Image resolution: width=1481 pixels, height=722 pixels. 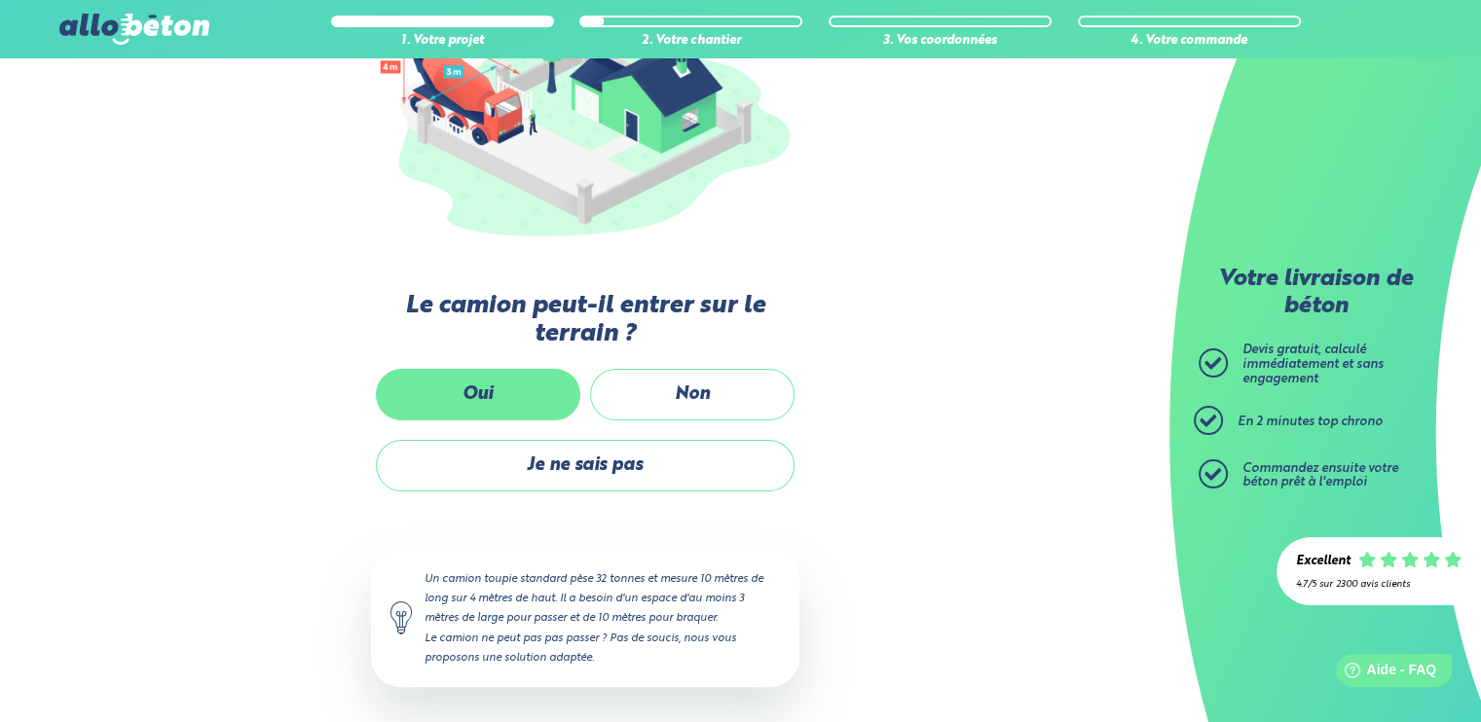 I want to click on img: allobéton, so click(x=134, y=29).